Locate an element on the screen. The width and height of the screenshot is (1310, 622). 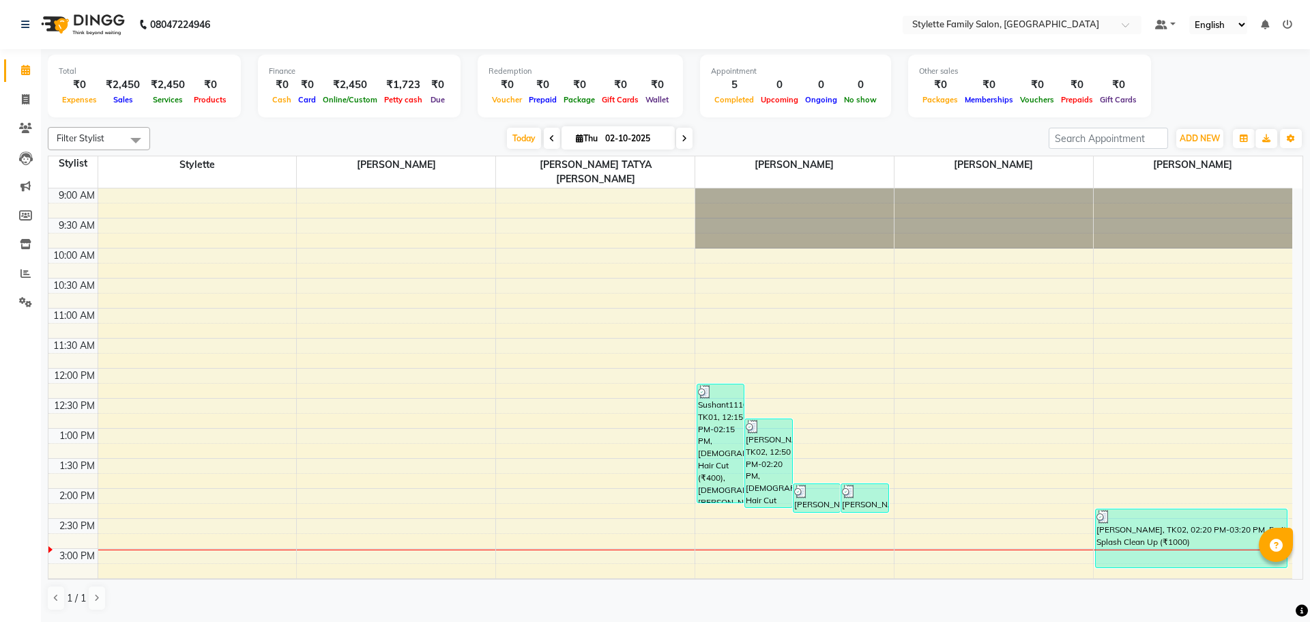
input: Search Appointment is located at coordinates (1108, 138).